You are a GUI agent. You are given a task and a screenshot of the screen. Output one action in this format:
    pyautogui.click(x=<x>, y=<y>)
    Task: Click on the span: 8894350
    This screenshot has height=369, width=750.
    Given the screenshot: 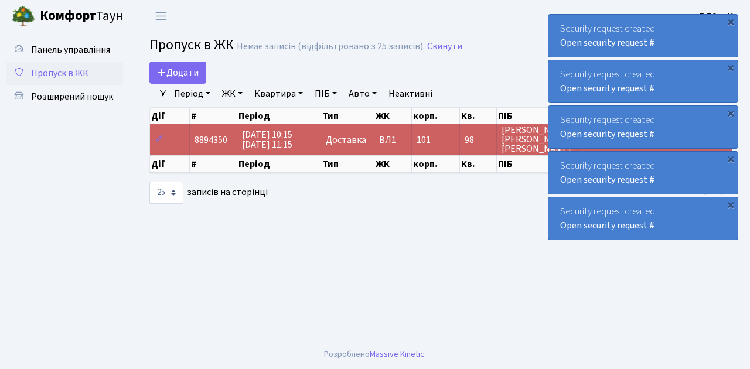 What is the action you would take?
    pyautogui.click(x=211, y=140)
    